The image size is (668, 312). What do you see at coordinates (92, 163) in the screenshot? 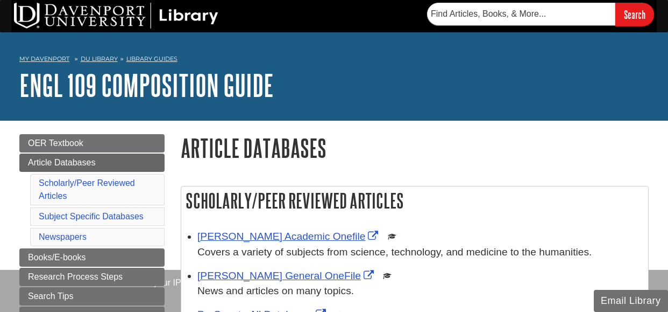
I see `a: Article Databases` at bounding box center [92, 163].